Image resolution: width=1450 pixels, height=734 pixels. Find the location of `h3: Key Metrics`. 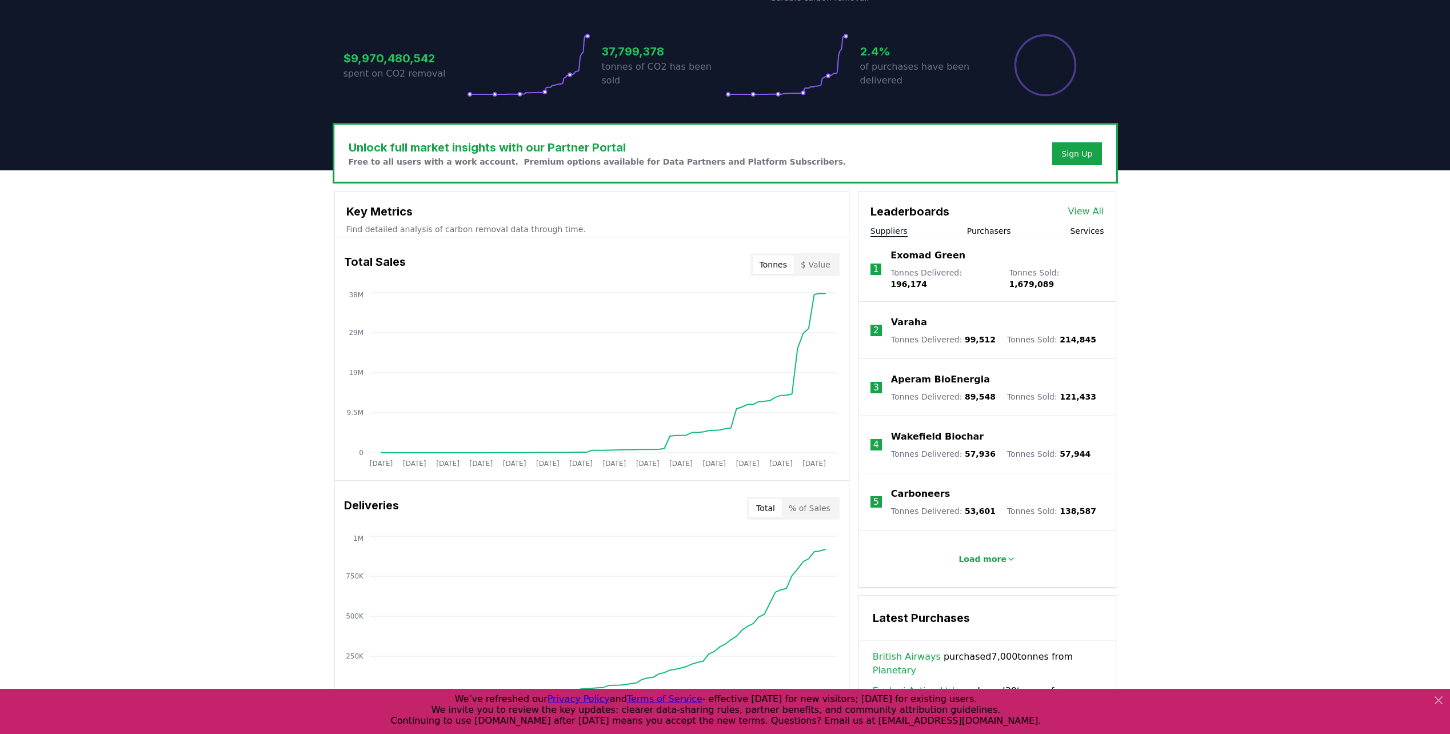

h3: Key Metrics is located at coordinates (591, 211).